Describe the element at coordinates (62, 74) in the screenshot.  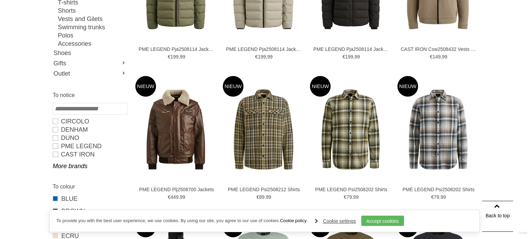
I see `font: Outlet` at that location.